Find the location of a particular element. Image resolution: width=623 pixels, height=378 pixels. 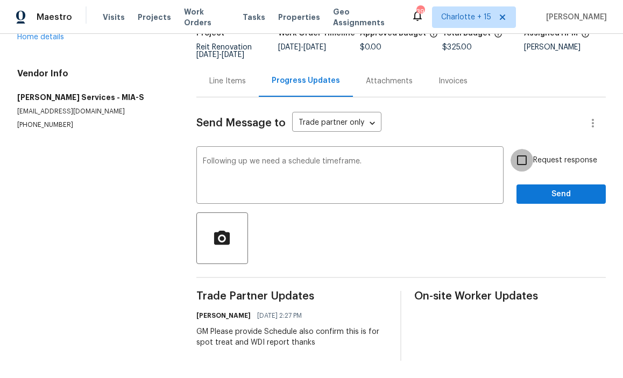

span: $0.00 is located at coordinates (371, 47).